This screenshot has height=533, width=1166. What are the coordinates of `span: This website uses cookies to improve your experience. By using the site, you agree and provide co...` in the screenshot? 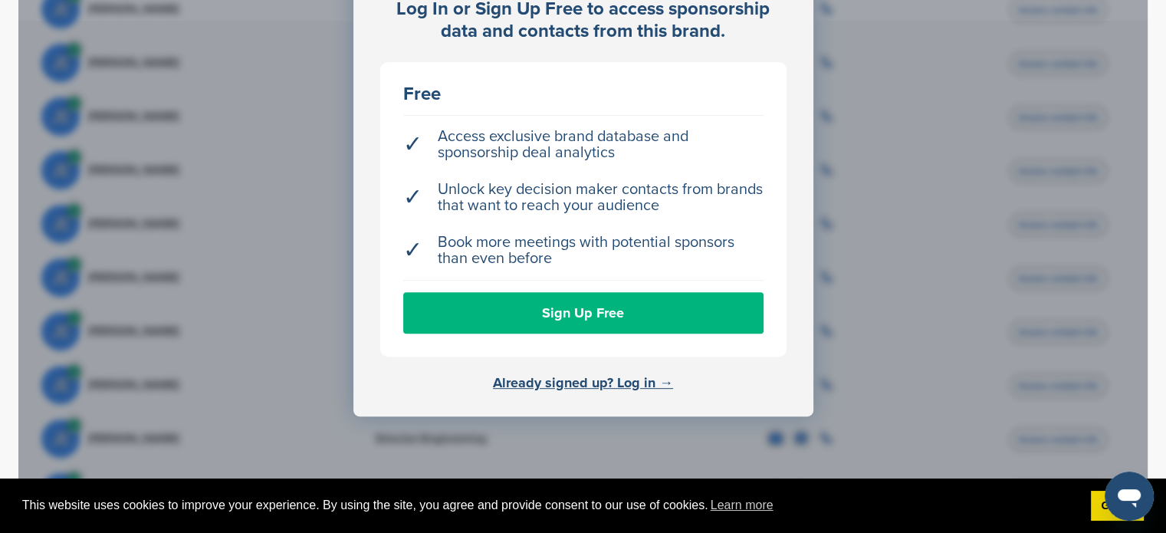 It's located at (550, 505).